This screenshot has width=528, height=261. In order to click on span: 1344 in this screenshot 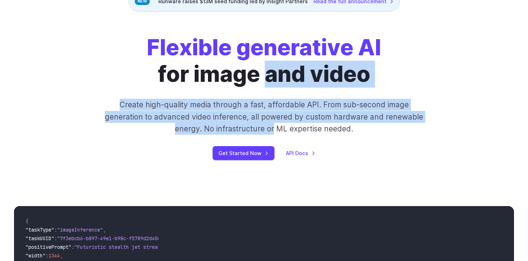, I will do `click(54, 256)`.